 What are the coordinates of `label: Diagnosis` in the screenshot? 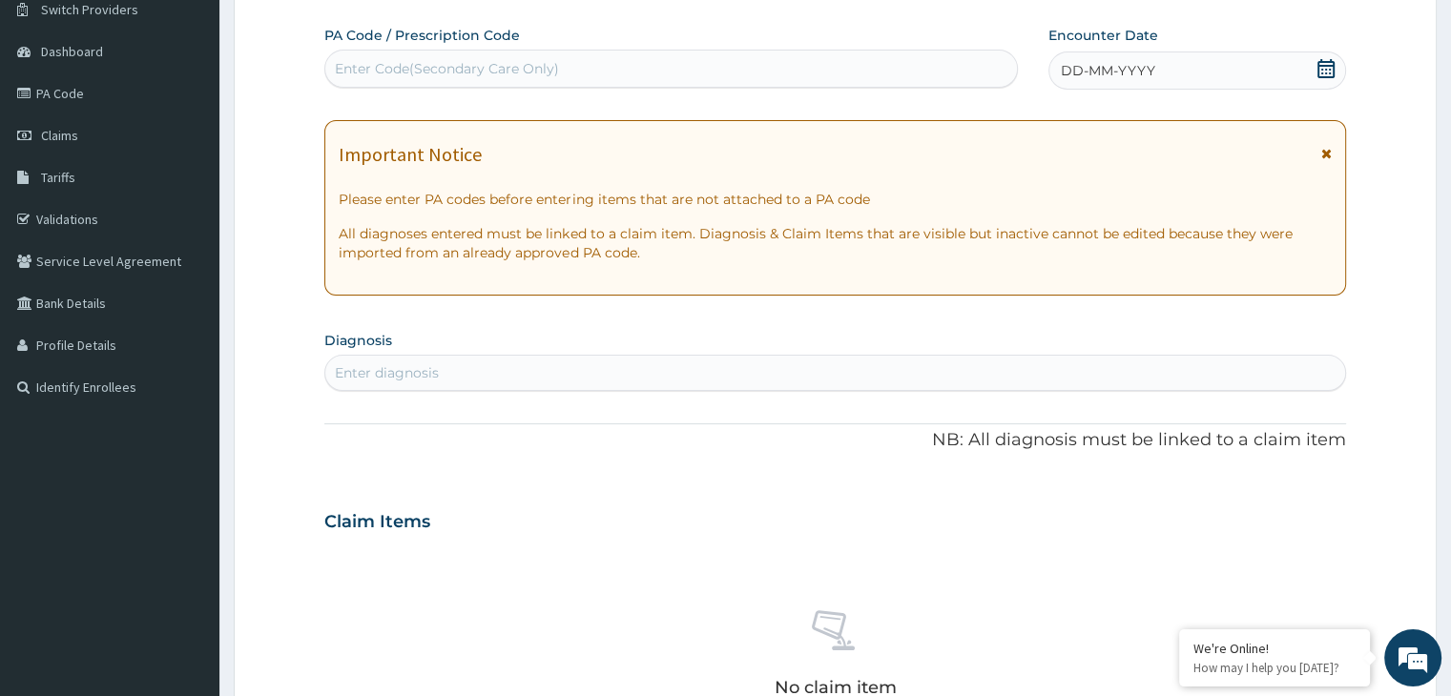 It's located at (358, 341).